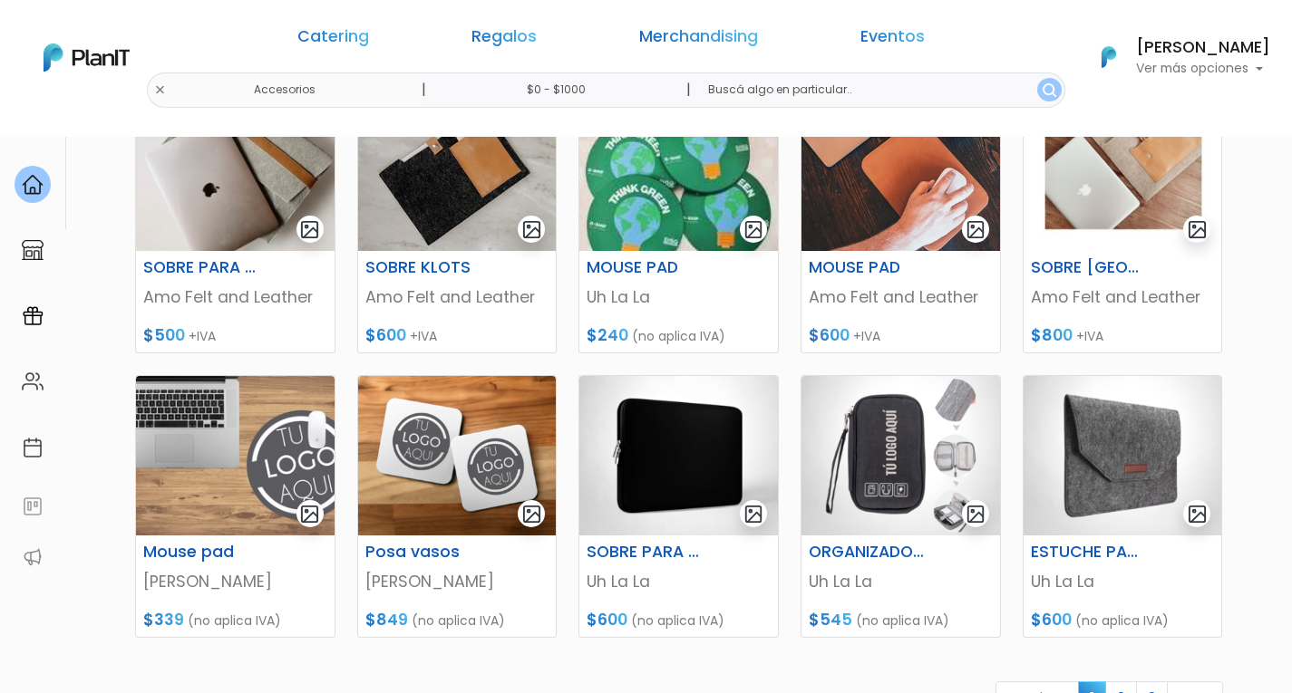 The image size is (1292, 693). What do you see at coordinates (164, 335) in the screenshot?
I see `span: $500` at bounding box center [164, 335].